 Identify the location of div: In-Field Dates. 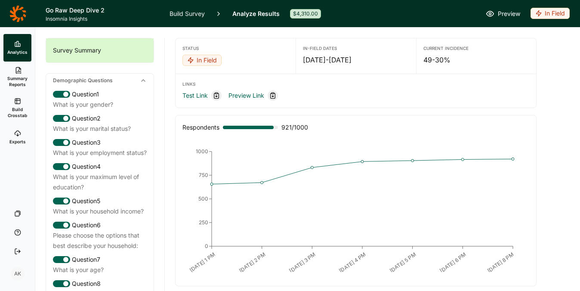
(356, 48).